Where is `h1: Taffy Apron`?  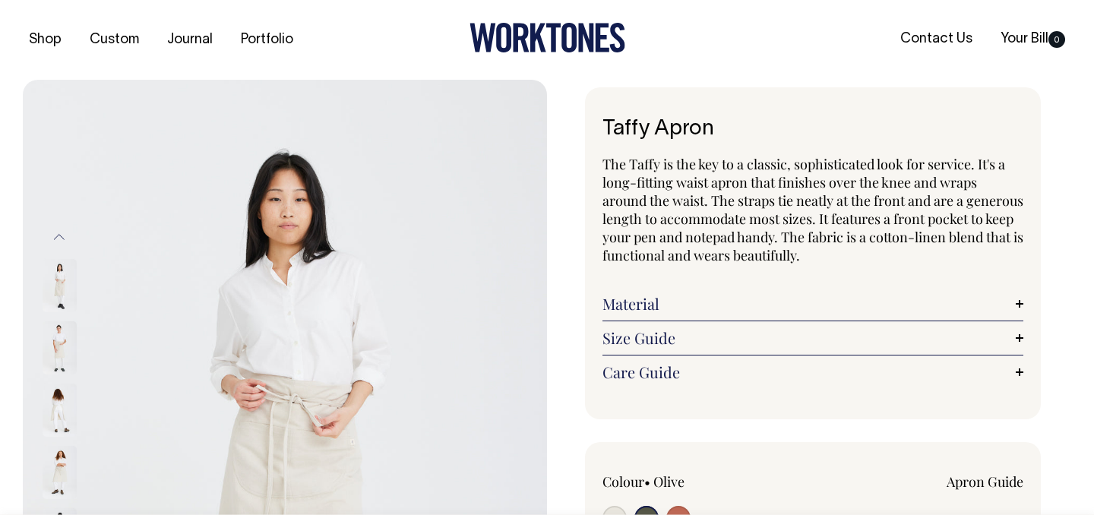
h1: Taffy Apron is located at coordinates (813, 129).